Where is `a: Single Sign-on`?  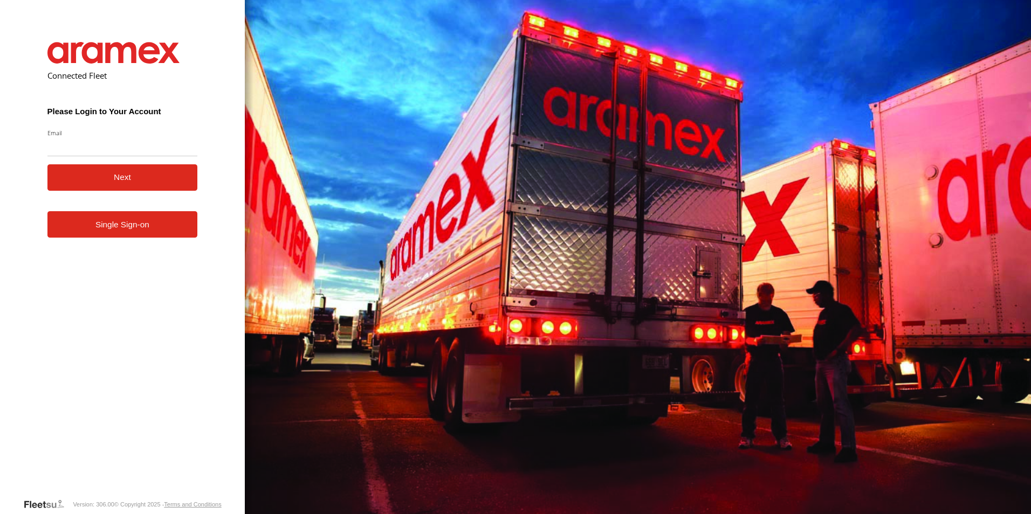 a: Single Sign-on is located at coordinates (122, 224).